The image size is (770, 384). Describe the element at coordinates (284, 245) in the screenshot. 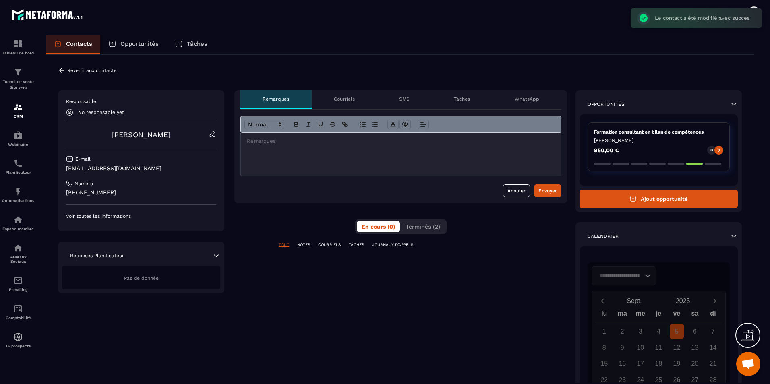

I see `p: TOUT` at that location.